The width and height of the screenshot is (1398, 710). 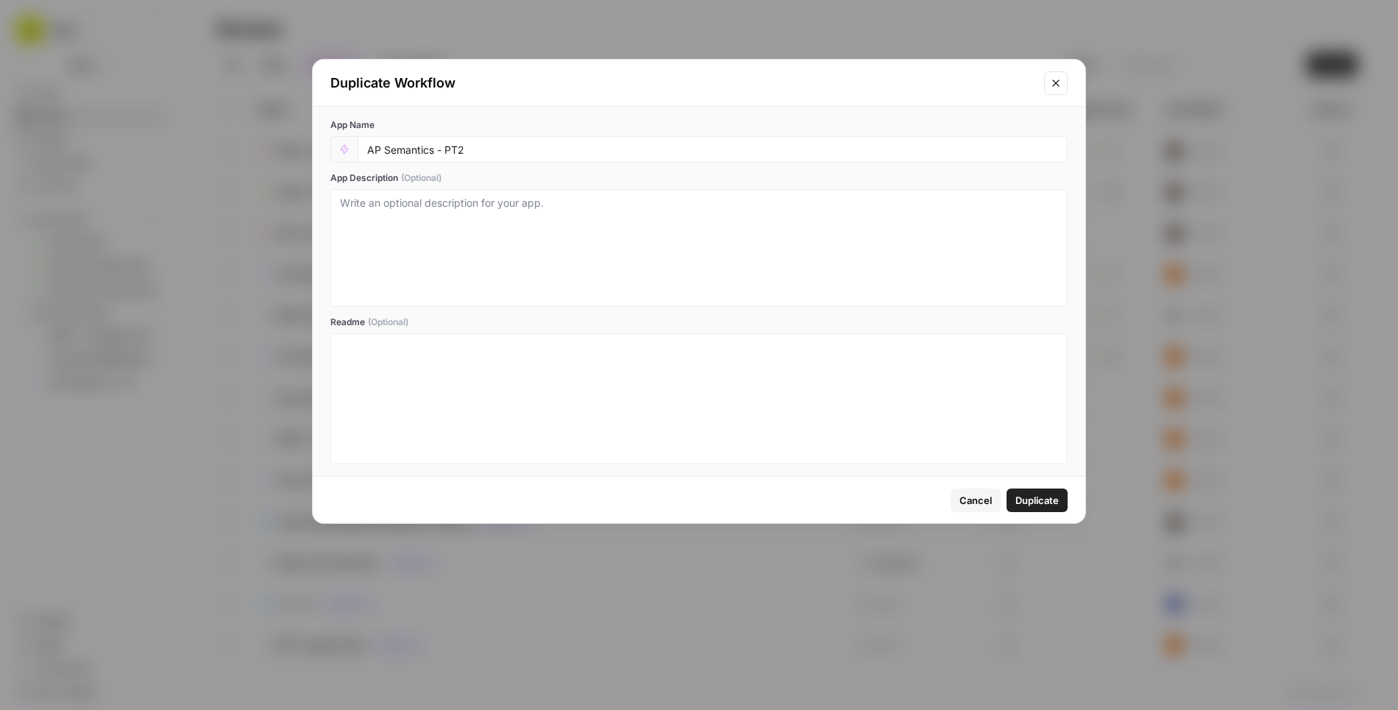 What do you see at coordinates (975, 500) in the screenshot?
I see `span: Cancel` at bounding box center [975, 500].